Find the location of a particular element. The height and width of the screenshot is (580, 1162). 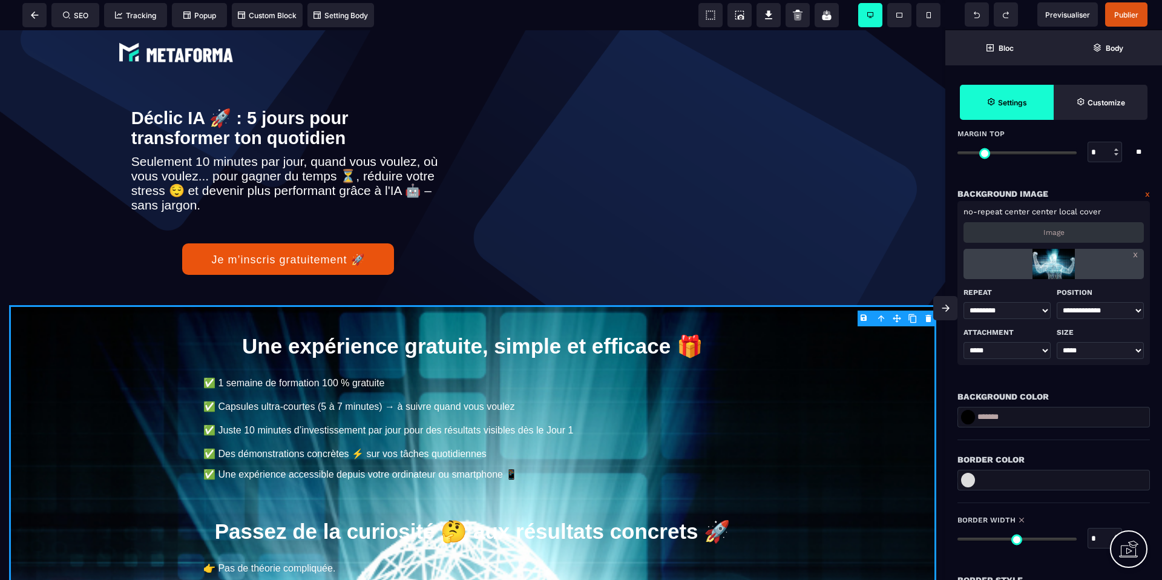

text: Une expérience gratuite, simple et efficace 🎁 is located at coordinates (473, 318).